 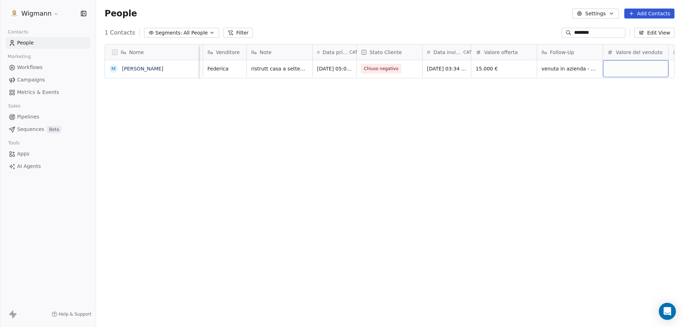 What do you see at coordinates (48, 80) in the screenshot?
I see `a: Campaigns` at bounding box center [48, 80].